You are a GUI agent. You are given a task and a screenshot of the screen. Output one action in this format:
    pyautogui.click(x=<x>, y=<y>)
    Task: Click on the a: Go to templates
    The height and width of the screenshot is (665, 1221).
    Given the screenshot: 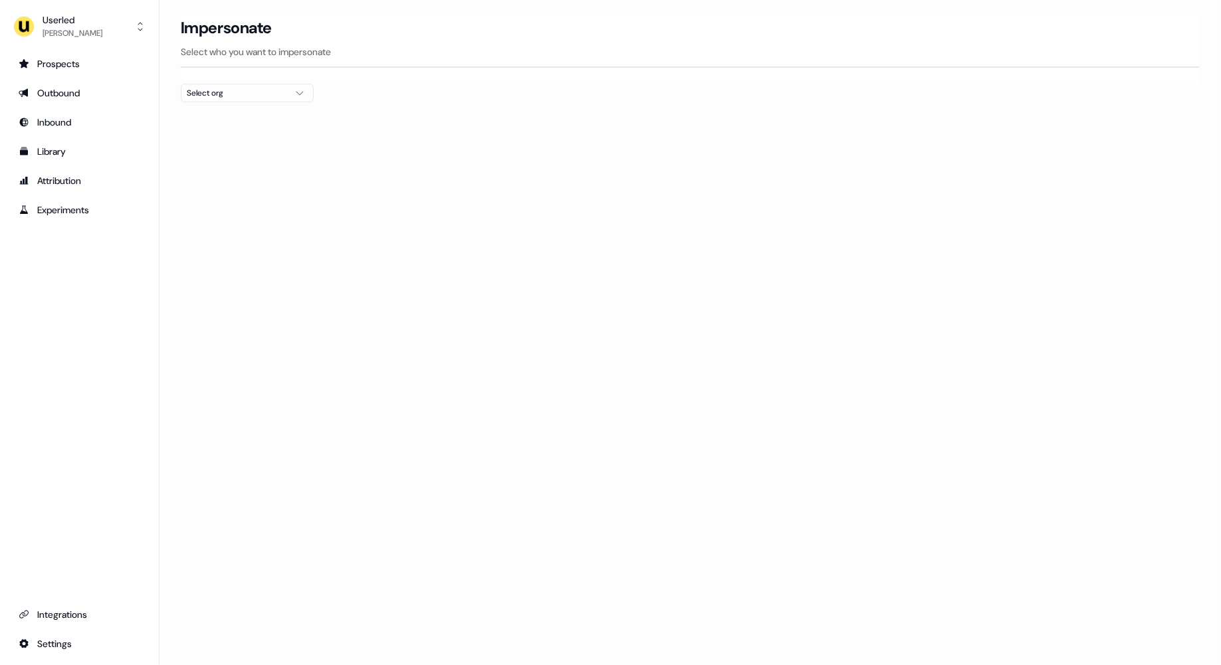 What is the action you would take?
    pyautogui.click(x=79, y=152)
    